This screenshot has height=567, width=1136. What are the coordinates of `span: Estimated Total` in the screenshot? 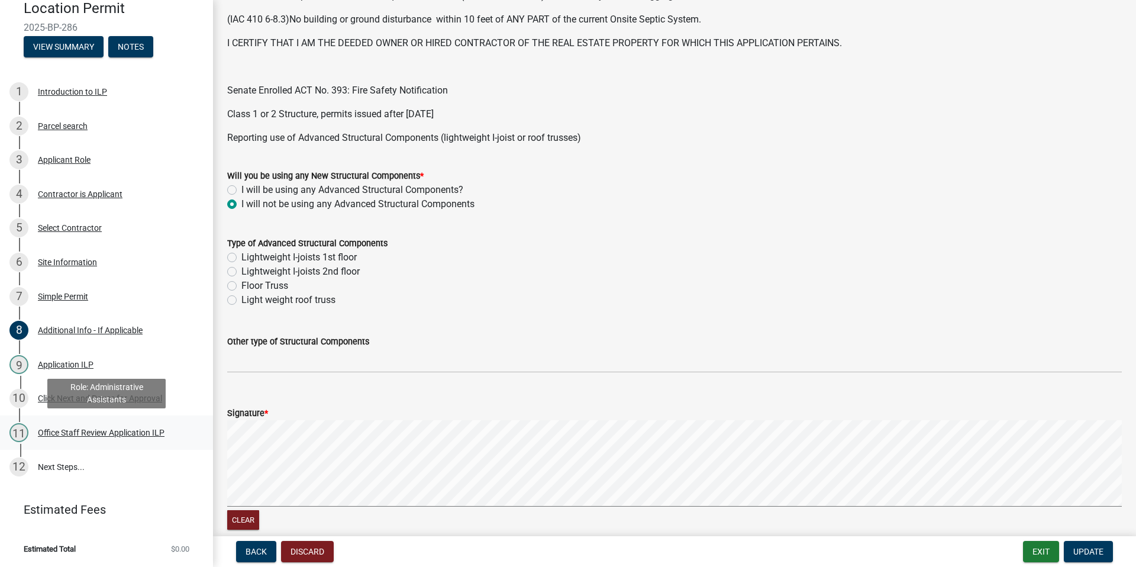 It's located at (50, 548).